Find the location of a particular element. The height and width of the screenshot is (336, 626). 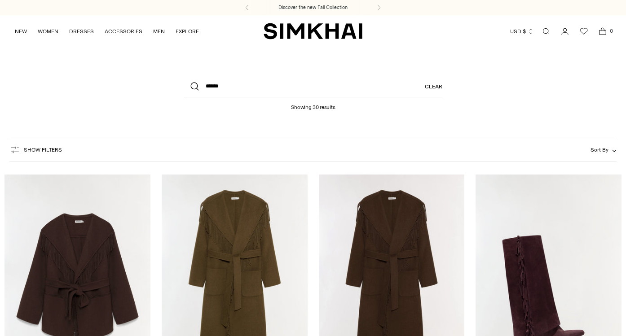

a: Clear is located at coordinates (433, 87).